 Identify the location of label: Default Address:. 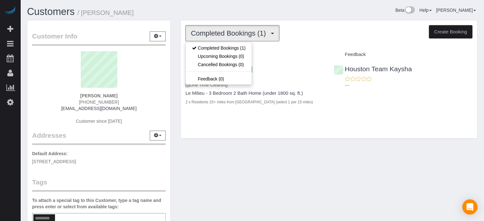
(50, 154).